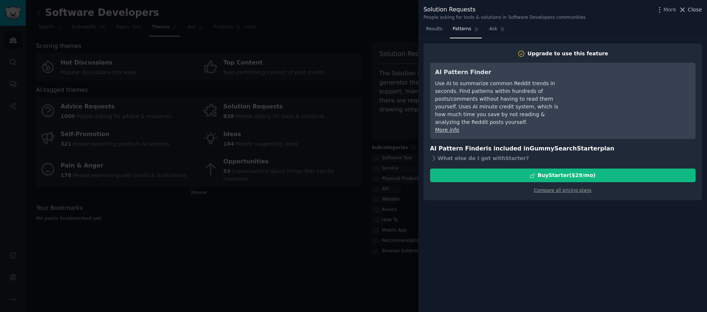 This screenshot has height=312, width=707. I want to click on span: Ask, so click(493, 29).